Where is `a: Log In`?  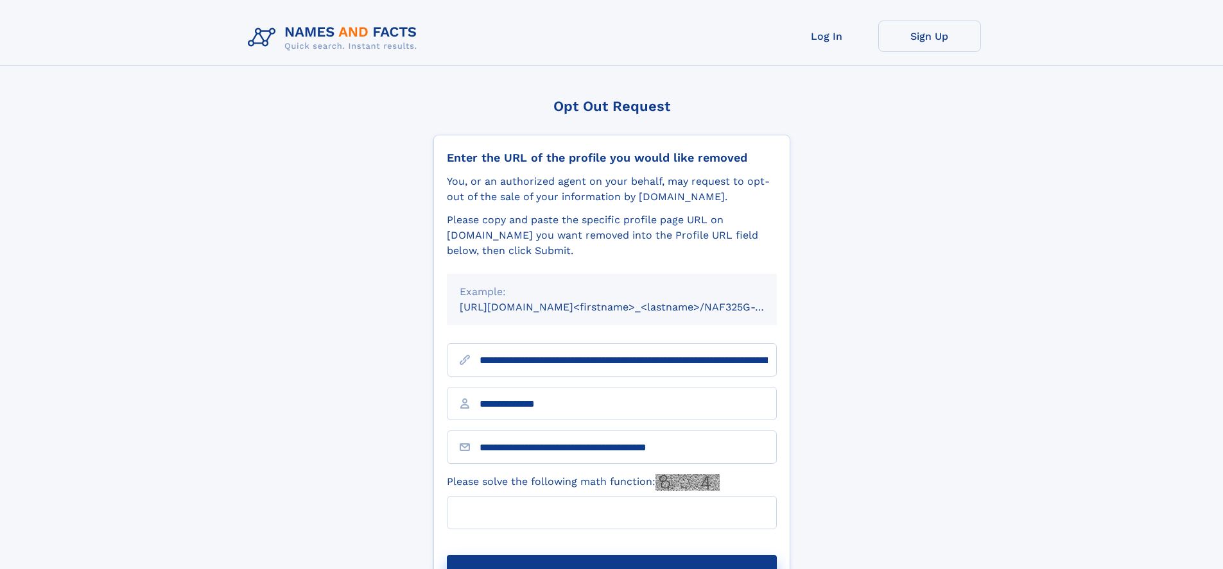 a: Log In is located at coordinates (827, 36).